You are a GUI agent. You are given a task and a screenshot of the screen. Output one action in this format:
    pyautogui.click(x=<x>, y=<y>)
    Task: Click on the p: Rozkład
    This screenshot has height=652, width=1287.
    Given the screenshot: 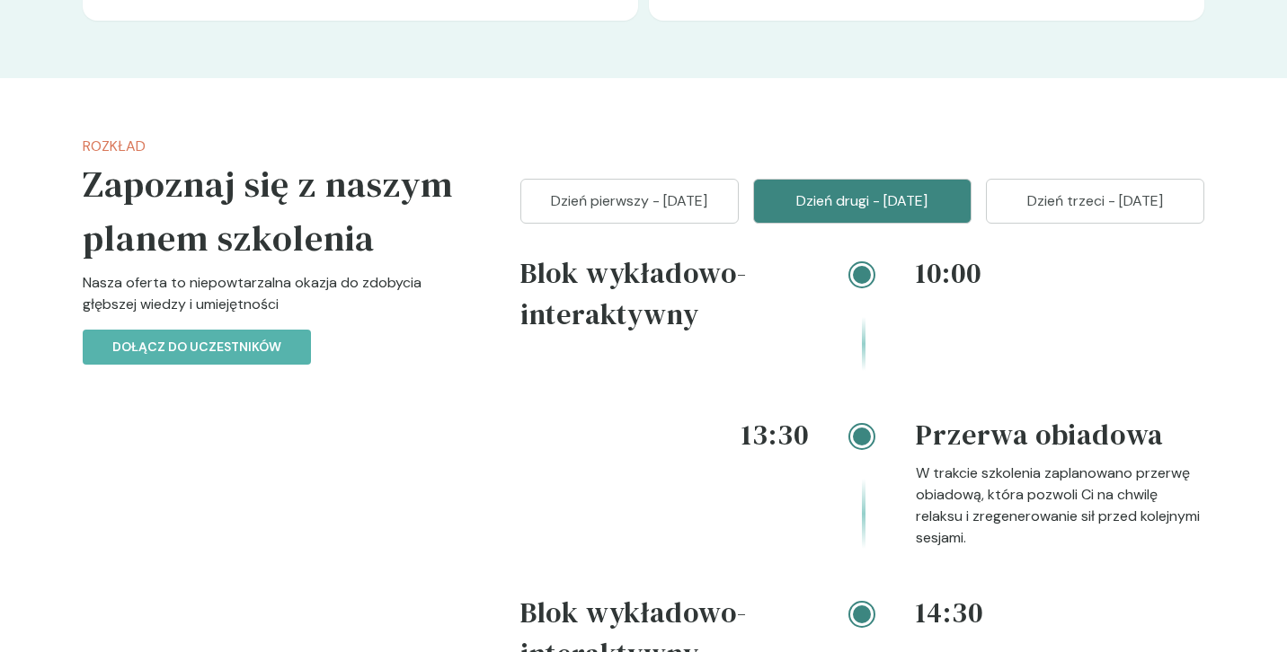 What is the action you would take?
    pyautogui.click(x=272, y=146)
    